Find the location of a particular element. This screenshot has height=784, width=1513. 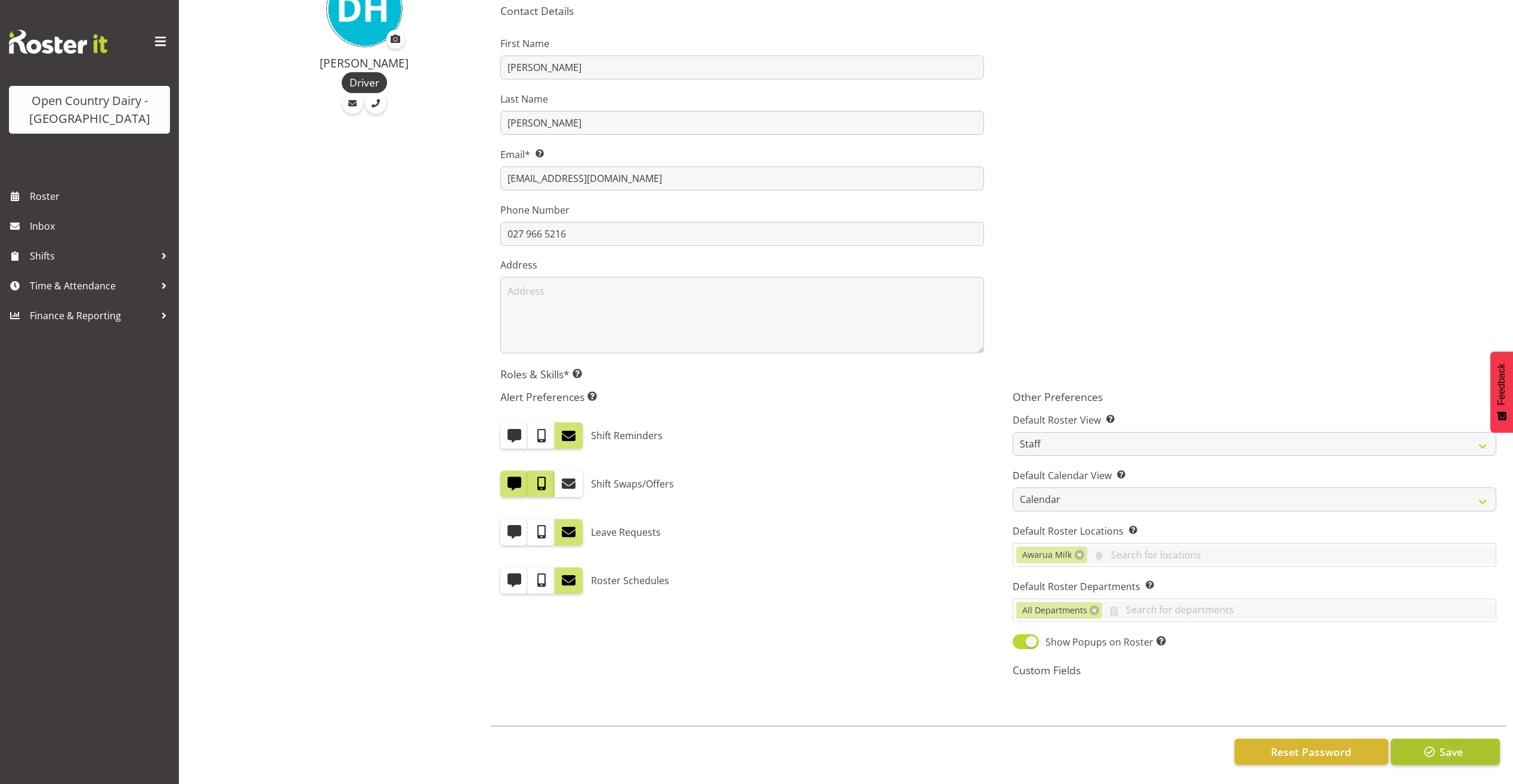

span: Time & Attendance is located at coordinates (92, 286).